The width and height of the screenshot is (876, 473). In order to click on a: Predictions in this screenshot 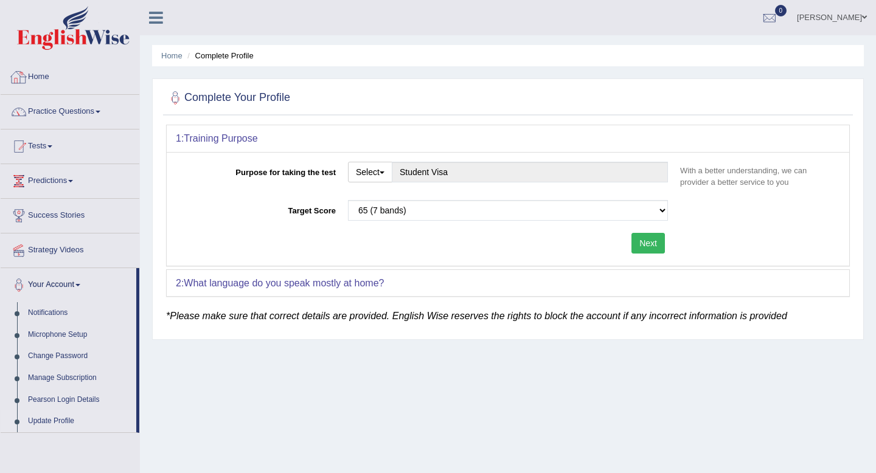, I will do `click(70, 179)`.